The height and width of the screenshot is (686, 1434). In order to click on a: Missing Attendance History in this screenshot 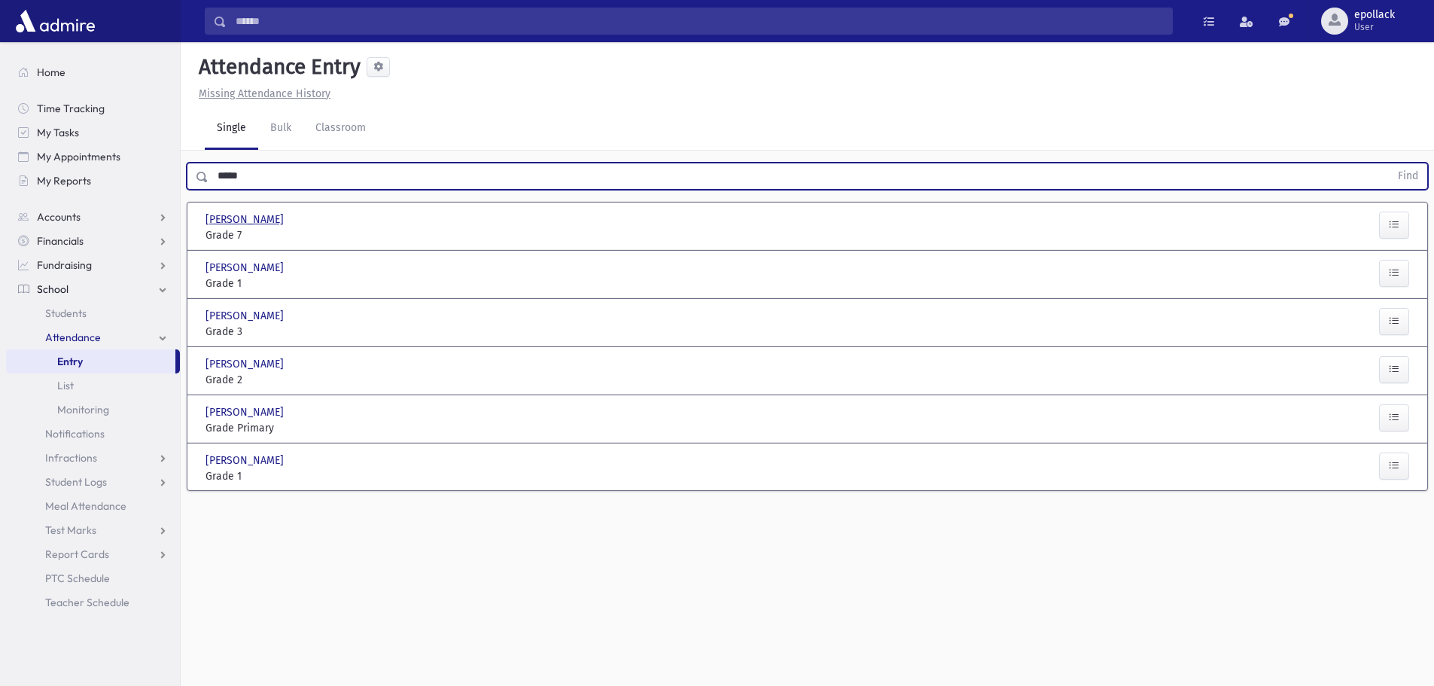, I will do `click(261, 93)`.